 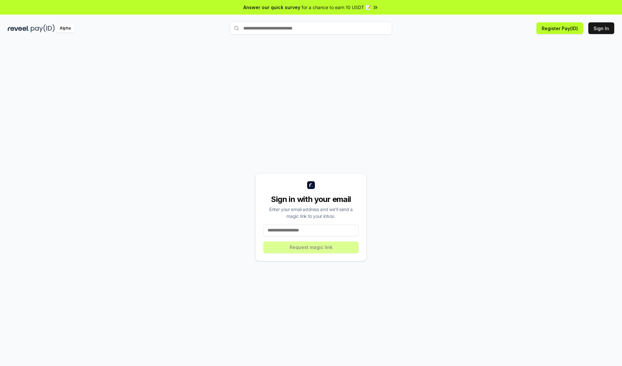 I want to click on button: Sign In, so click(x=602, y=28).